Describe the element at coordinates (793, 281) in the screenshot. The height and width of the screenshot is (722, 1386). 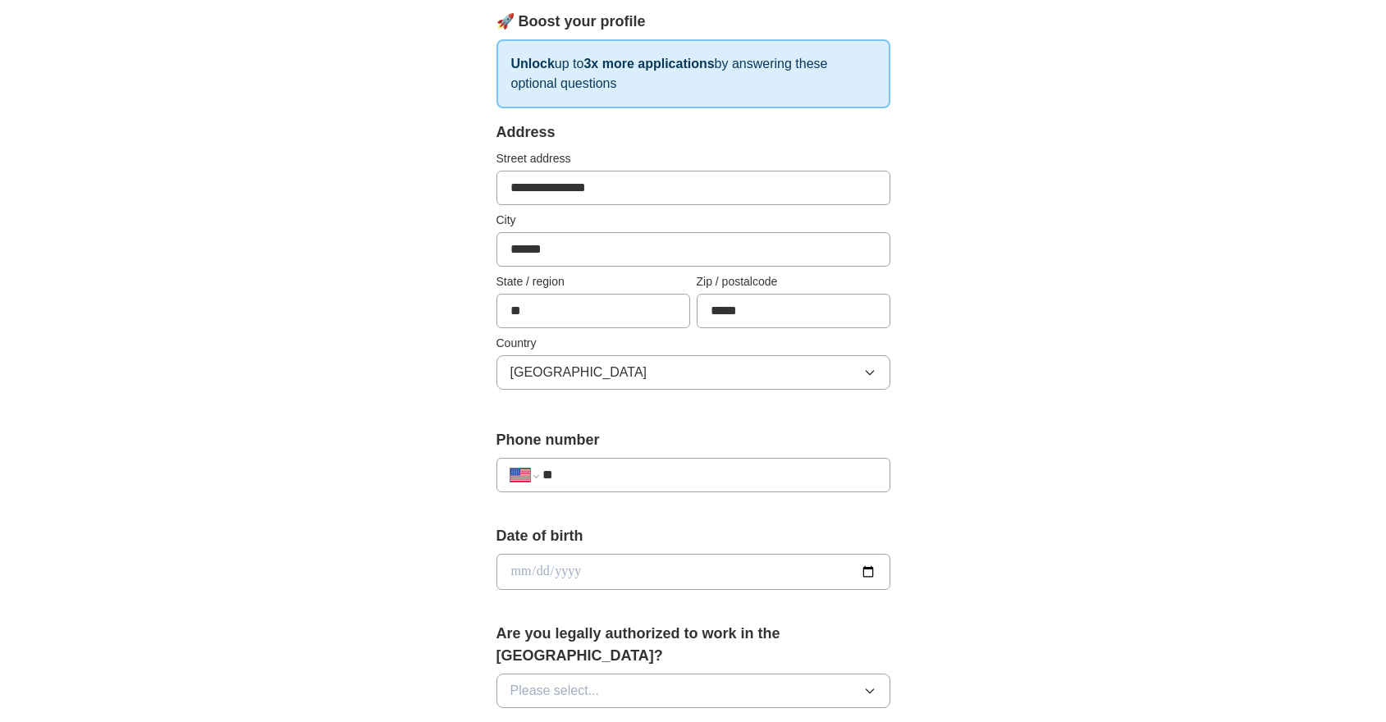
I see `label: Zip / postalcode` at that location.